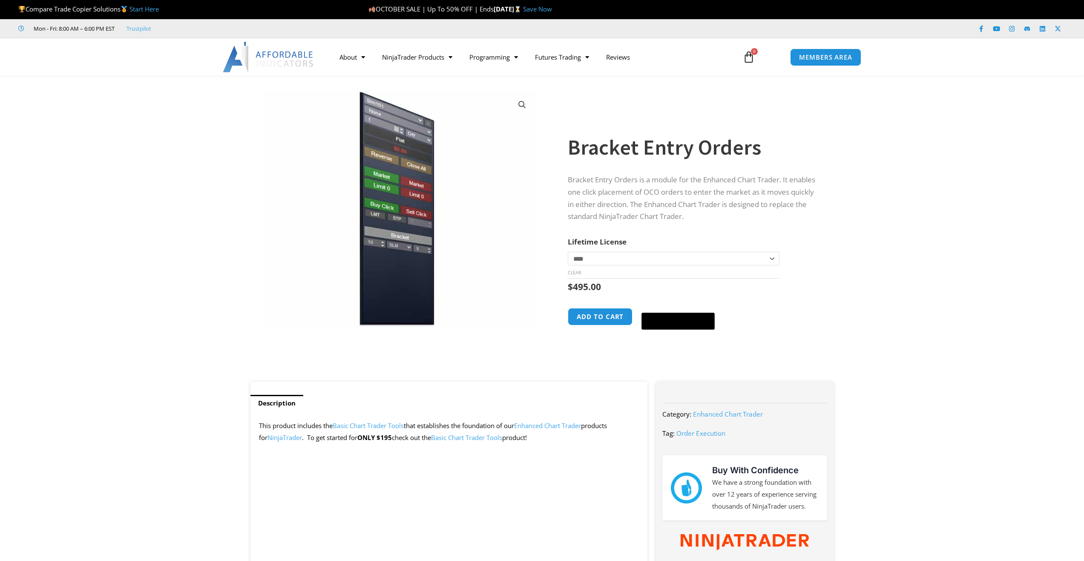  Describe the element at coordinates (449, 432) in the screenshot. I see `p: This product includes the that establishes the foundation of our products for . To get started for` at that location.